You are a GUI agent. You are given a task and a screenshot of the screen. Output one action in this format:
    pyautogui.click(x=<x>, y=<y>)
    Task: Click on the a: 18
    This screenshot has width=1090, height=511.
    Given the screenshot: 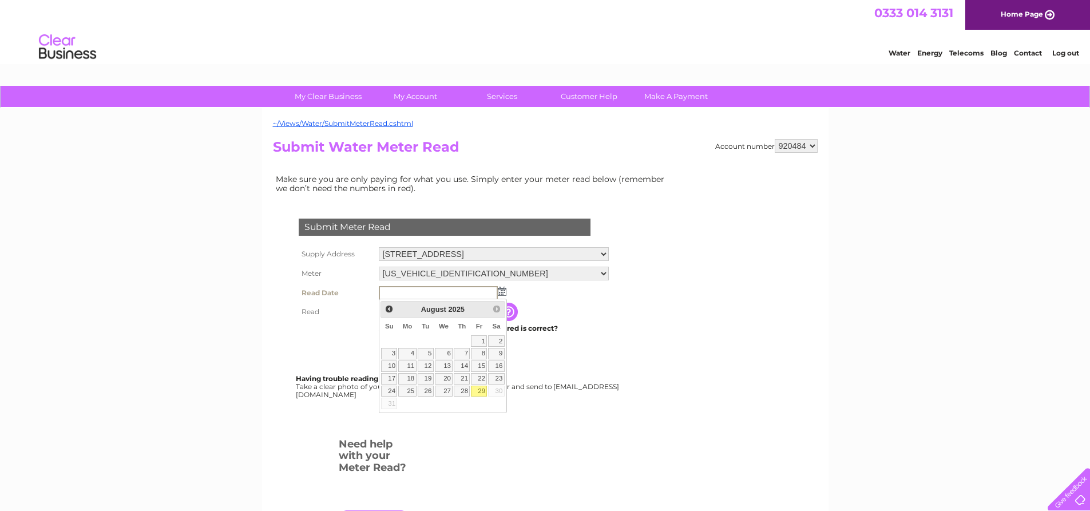 What is the action you would take?
    pyautogui.click(x=407, y=379)
    